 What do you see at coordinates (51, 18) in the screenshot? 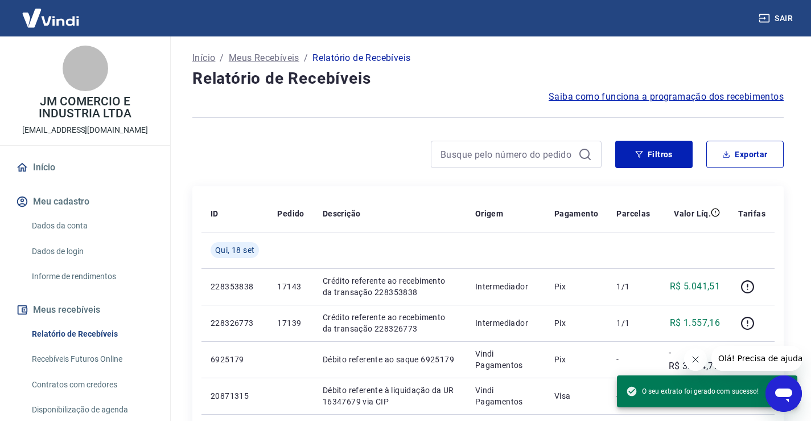
I see `img: Vindi` at bounding box center [51, 18].